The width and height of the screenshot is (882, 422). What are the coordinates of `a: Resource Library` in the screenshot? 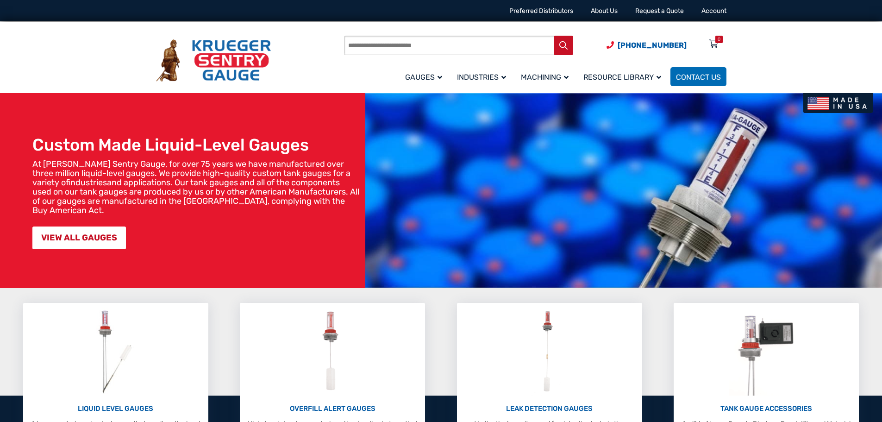 It's located at (624, 76).